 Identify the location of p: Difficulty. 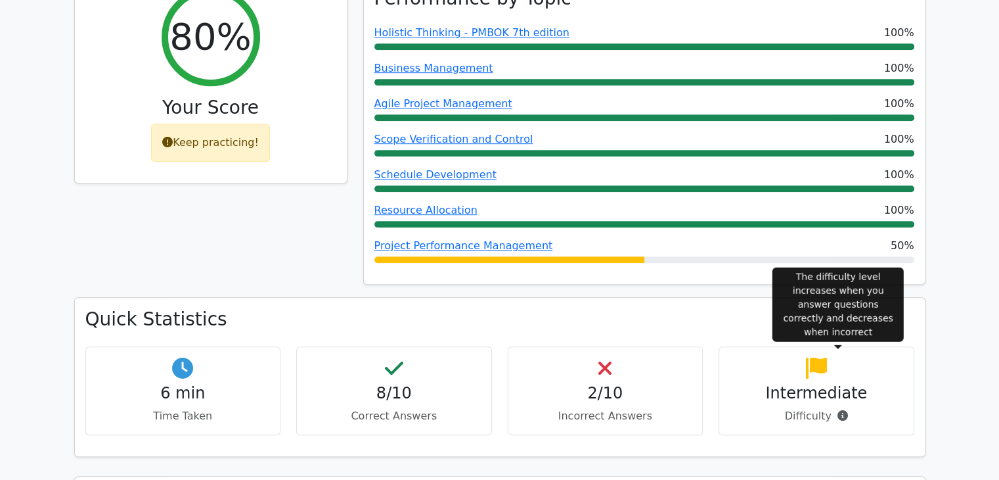
(817, 416).